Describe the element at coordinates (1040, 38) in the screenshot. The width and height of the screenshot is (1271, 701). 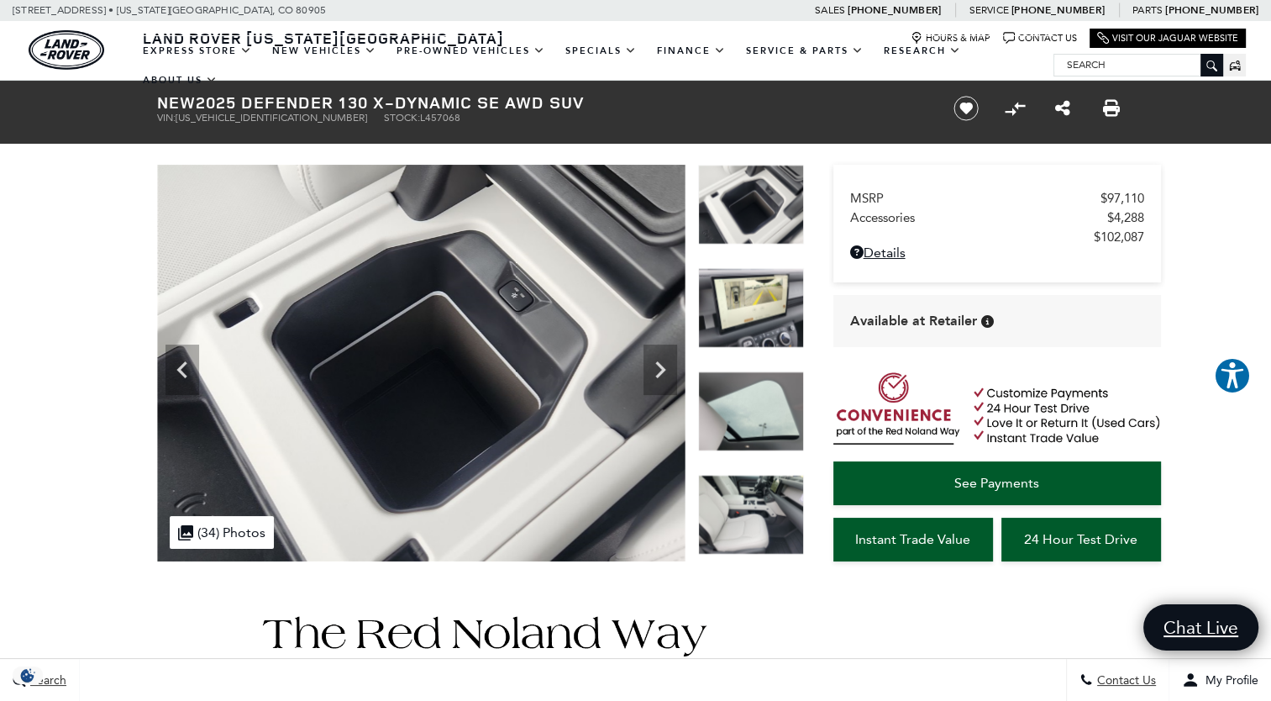
I see `a: Contact Us` at that location.